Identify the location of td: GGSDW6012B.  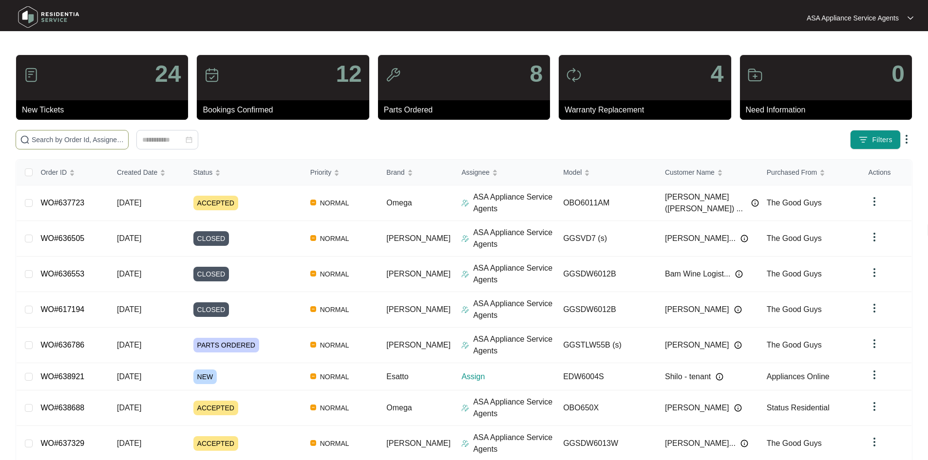
(606, 274).